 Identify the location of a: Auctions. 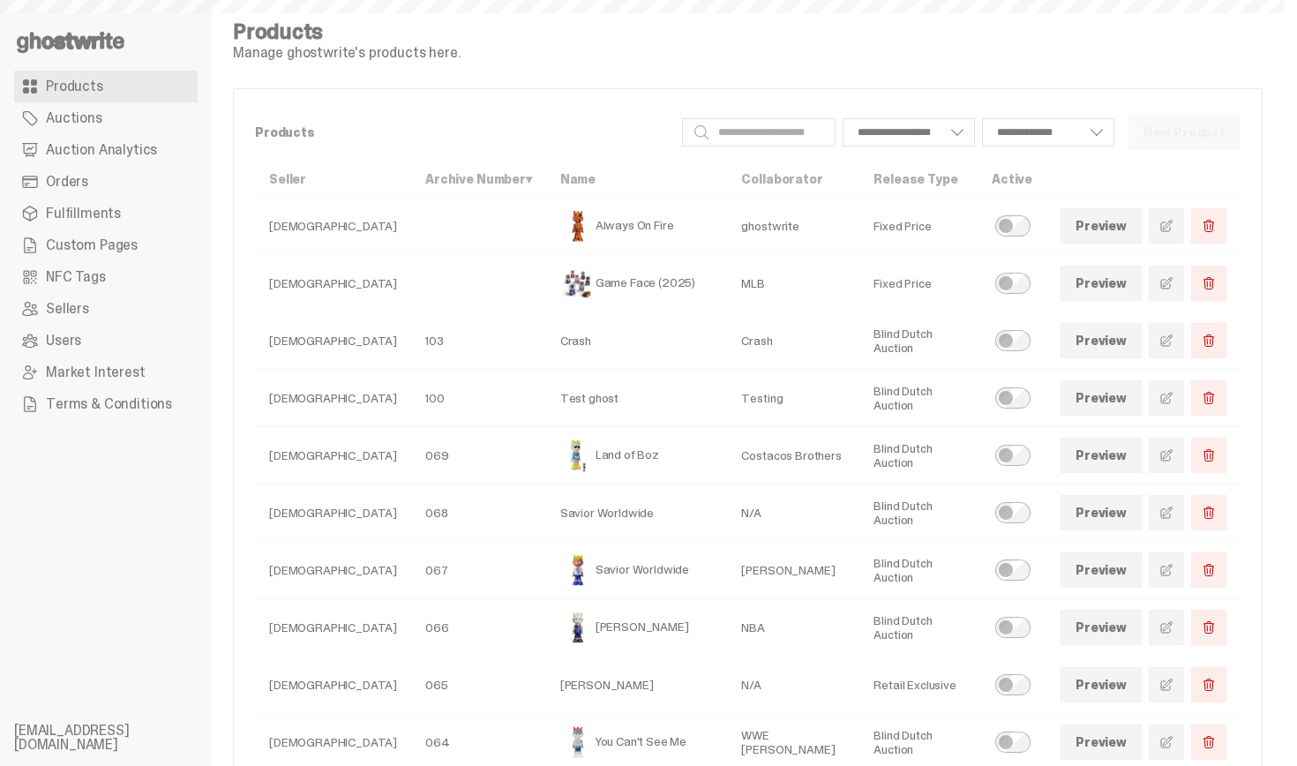
(106, 118).